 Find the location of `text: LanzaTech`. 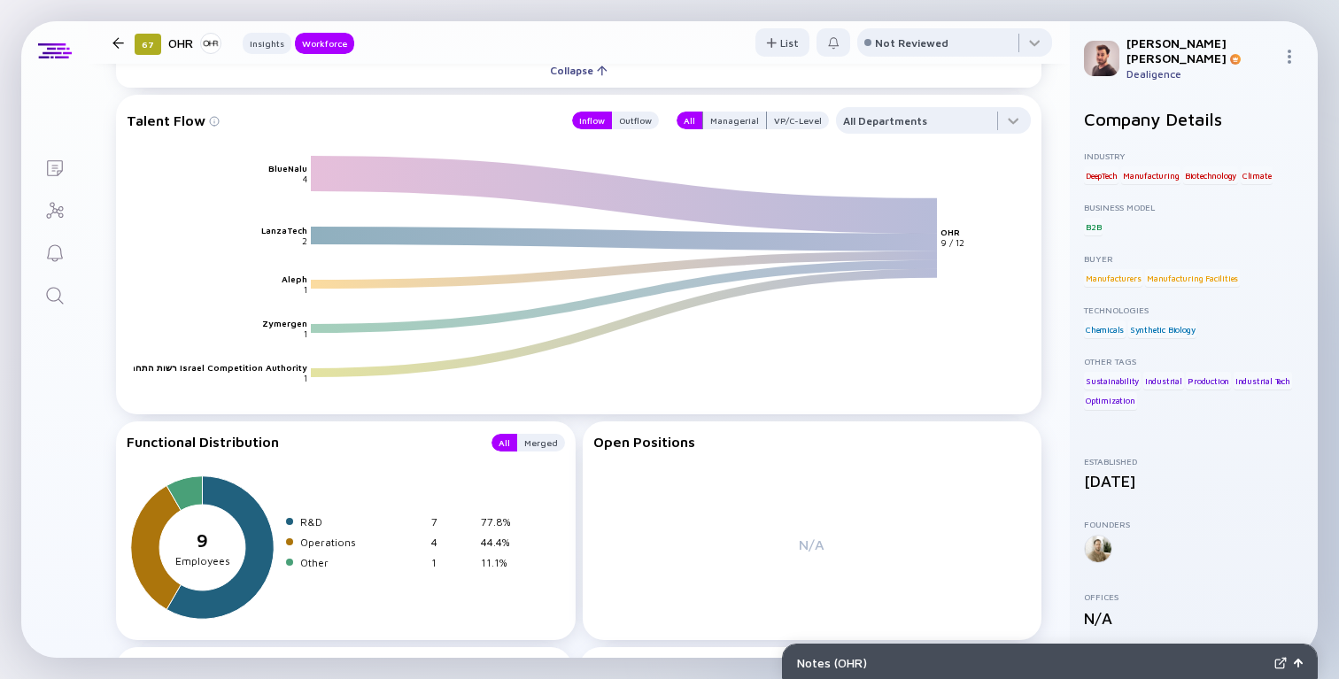

text: LanzaTech is located at coordinates (284, 230).